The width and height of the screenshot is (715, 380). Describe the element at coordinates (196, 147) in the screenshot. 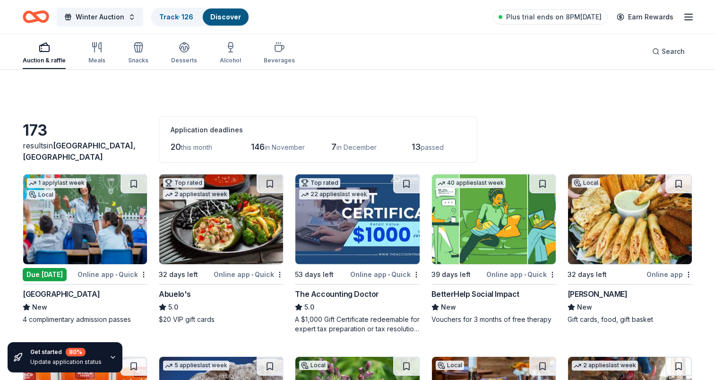

I see `span: this month` at that location.